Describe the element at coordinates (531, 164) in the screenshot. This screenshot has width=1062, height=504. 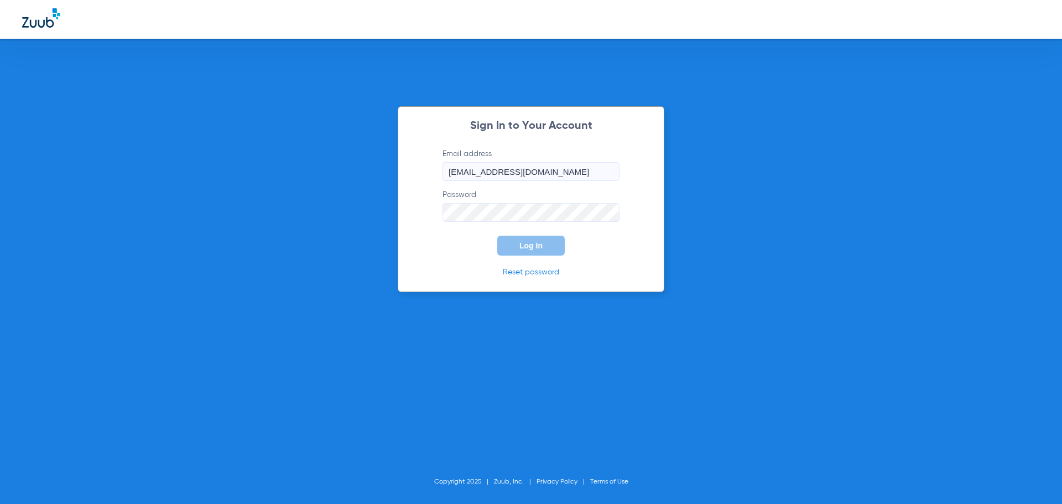
I see `label: Email address` at that location.